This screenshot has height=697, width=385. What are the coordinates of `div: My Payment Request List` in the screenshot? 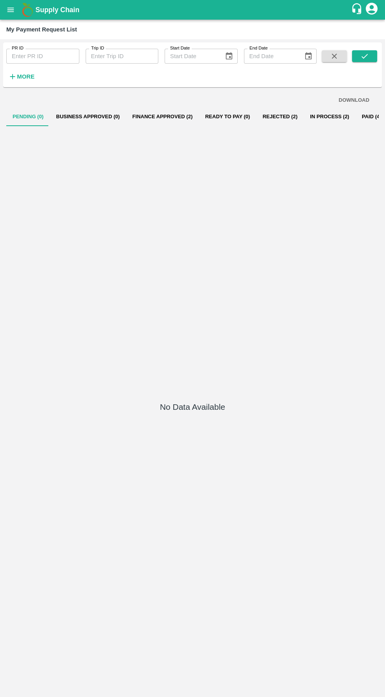 It's located at (42, 29).